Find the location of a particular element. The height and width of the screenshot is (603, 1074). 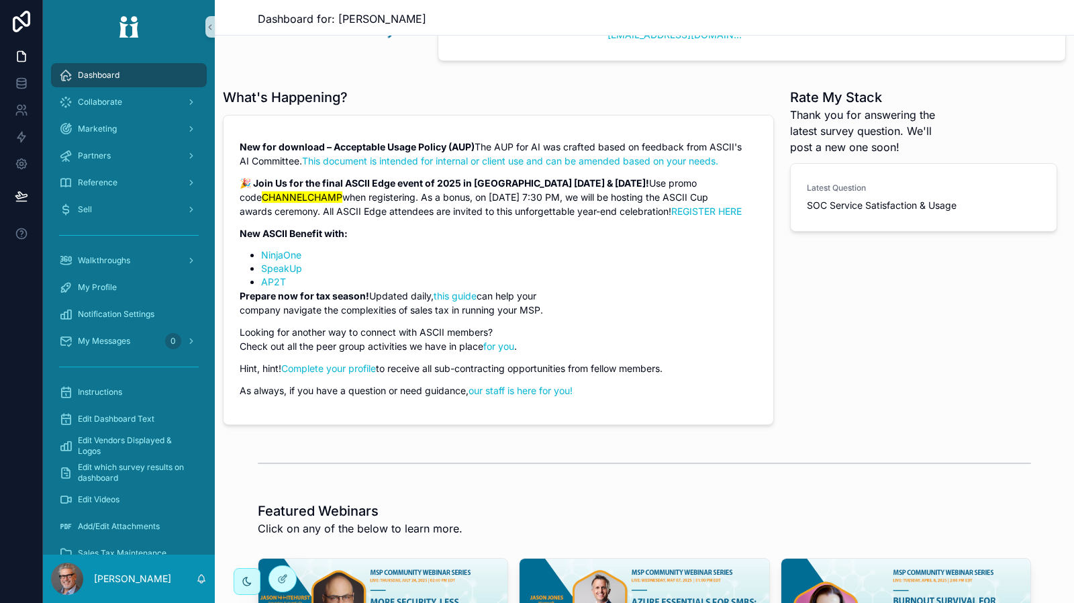

a: Edit Dashboard Text is located at coordinates (129, 419).